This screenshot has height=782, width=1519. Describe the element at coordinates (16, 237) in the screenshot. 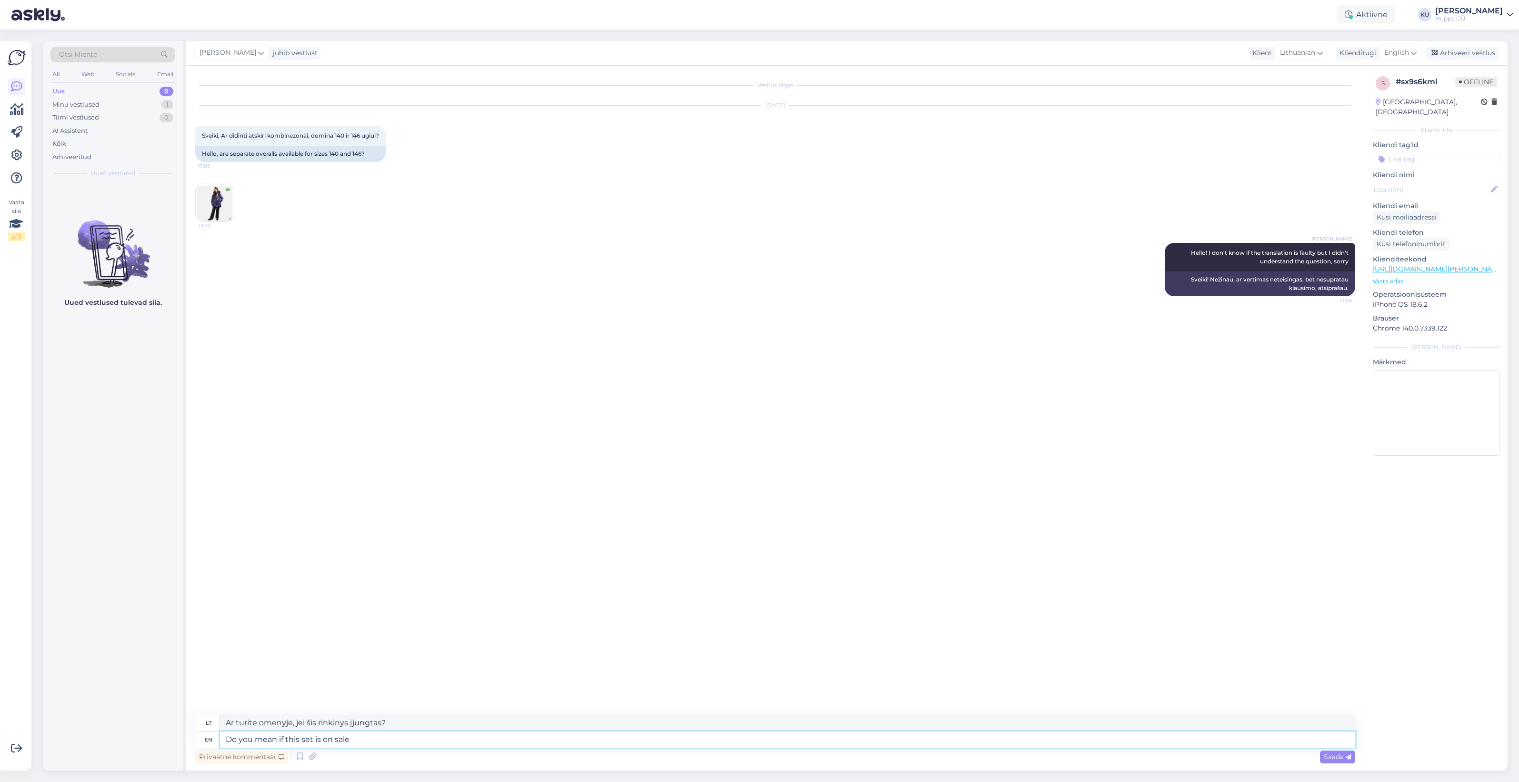

I see `div: 2 / 3` at that location.